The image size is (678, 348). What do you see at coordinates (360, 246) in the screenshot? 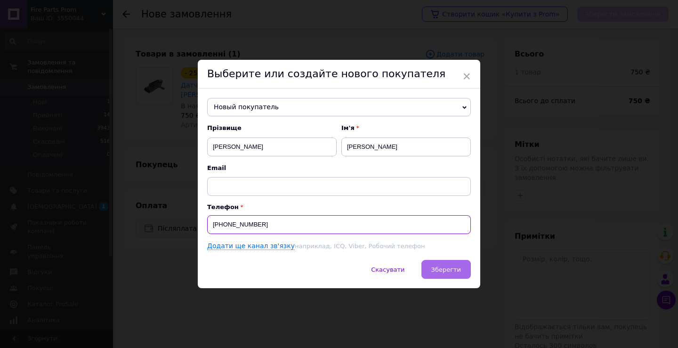
I see `span: наприклад, ICQ, Viber, Робочий телефон` at bounding box center [360, 246].